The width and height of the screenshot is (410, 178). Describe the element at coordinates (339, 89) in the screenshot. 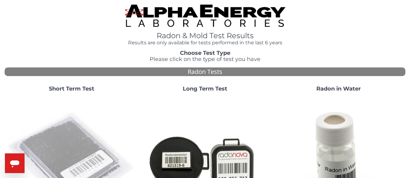

I see `strong: Radon in Water` at that location.